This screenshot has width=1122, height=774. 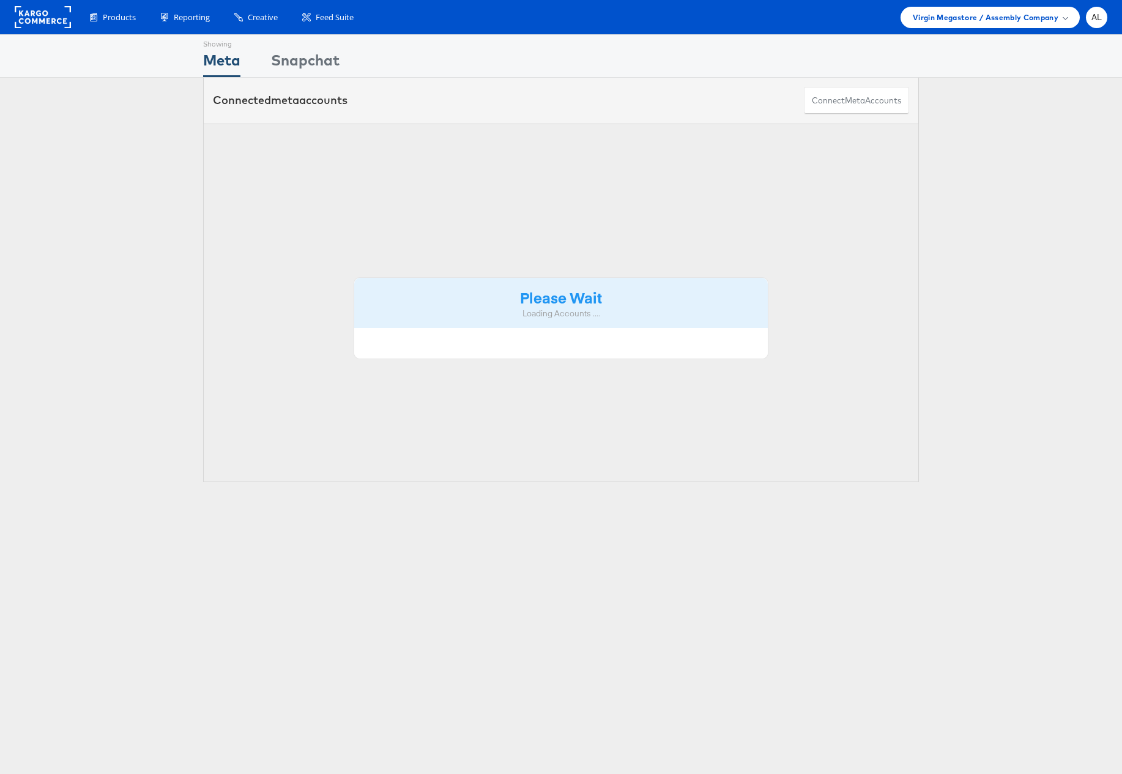 What do you see at coordinates (335, 17) in the screenshot?
I see `span: Feed Suite` at bounding box center [335, 17].